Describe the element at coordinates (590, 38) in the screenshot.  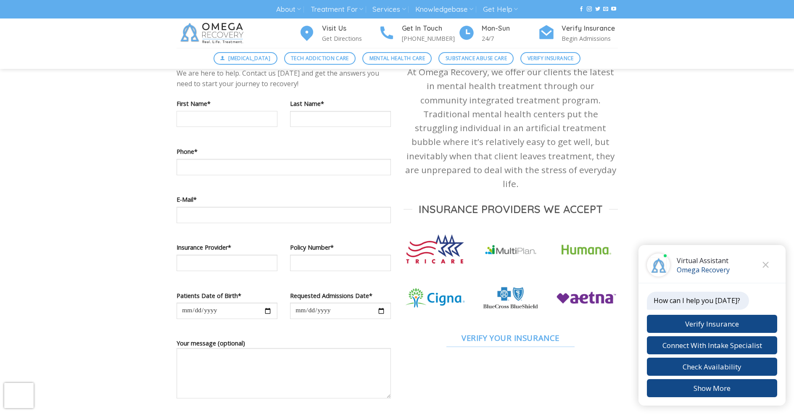
I see `p: Begin Admissions` at that location.